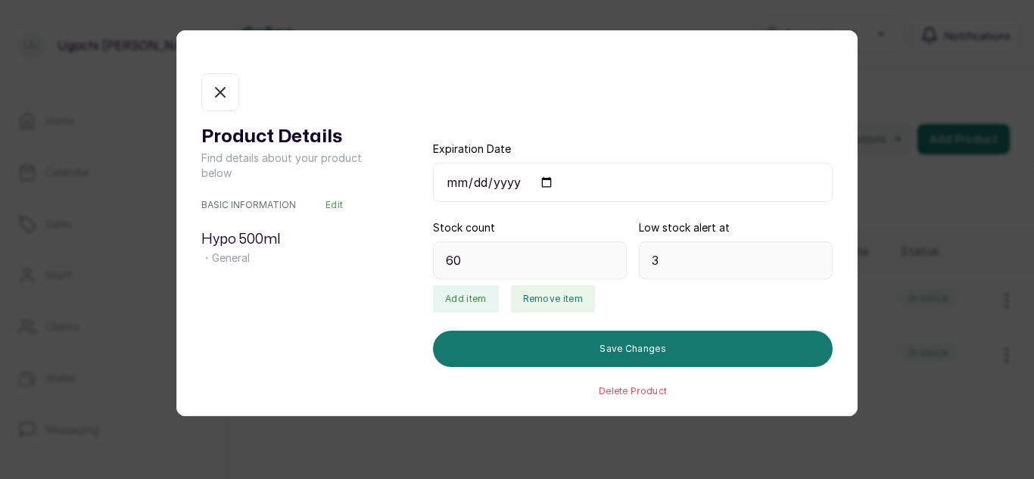 This screenshot has width=1034, height=479. Describe the element at coordinates (334, 205) in the screenshot. I see `button: Edit` at that location.